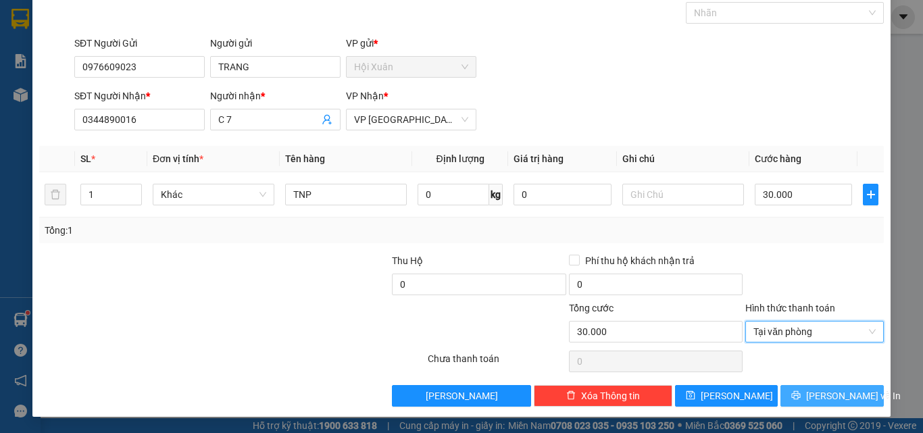 This screenshot has width=923, height=433. What do you see at coordinates (683, 195) in the screenshot?
I see `input: Ghi Chú` at bounding box center [683, 195].